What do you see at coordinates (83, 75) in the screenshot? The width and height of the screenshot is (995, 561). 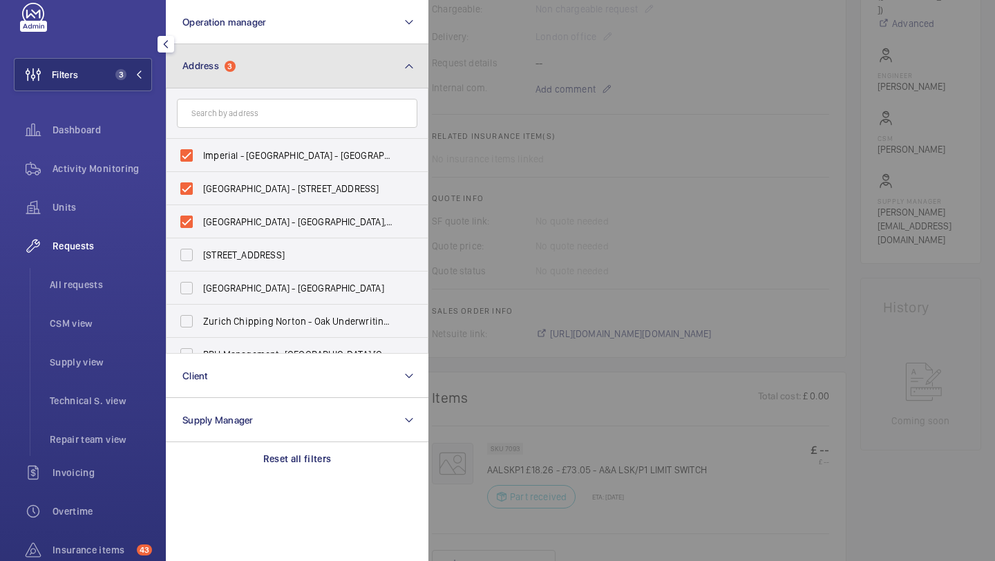 I see `button: Filters3` at bounding box center [83, 75].